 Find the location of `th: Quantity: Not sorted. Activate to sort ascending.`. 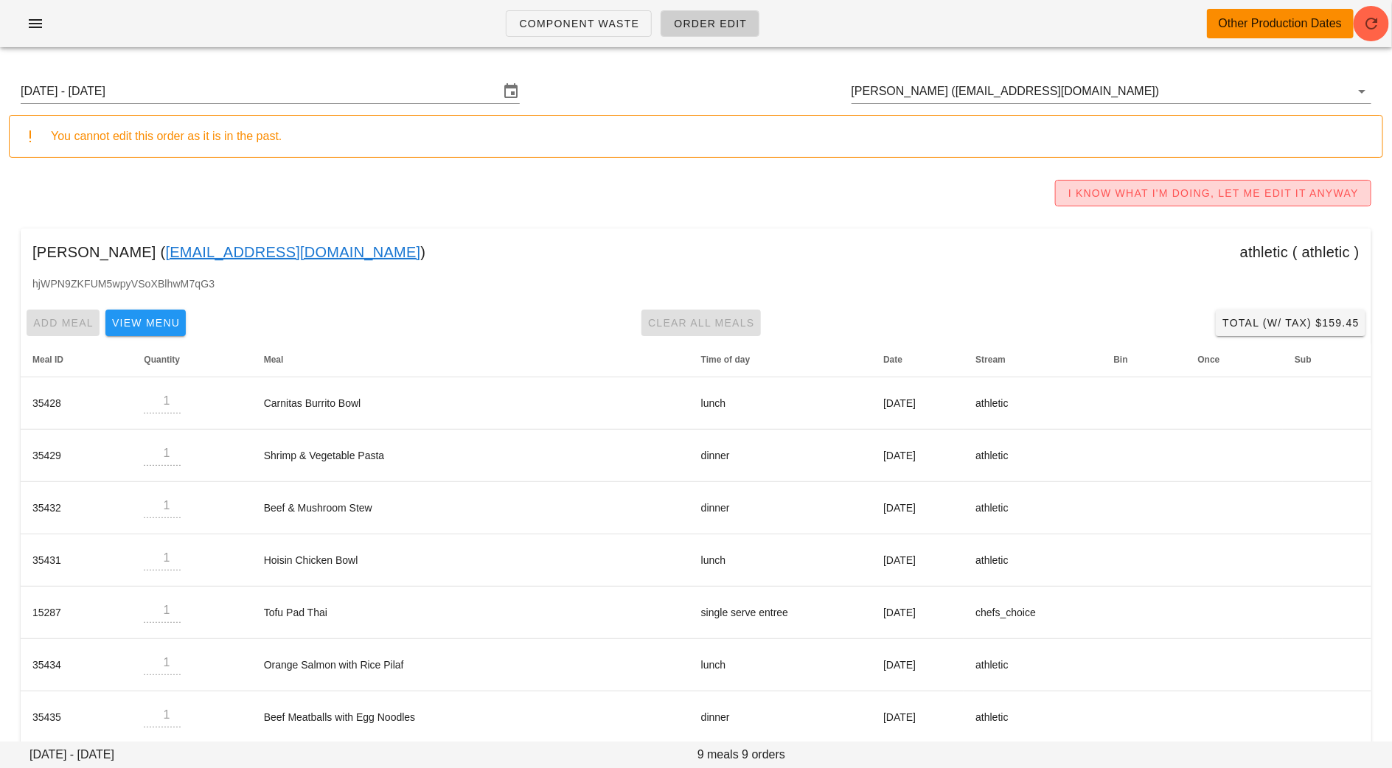

th: Quantity: Not sorted. Activate to sort ascending. is located at coordinates (192, 360).